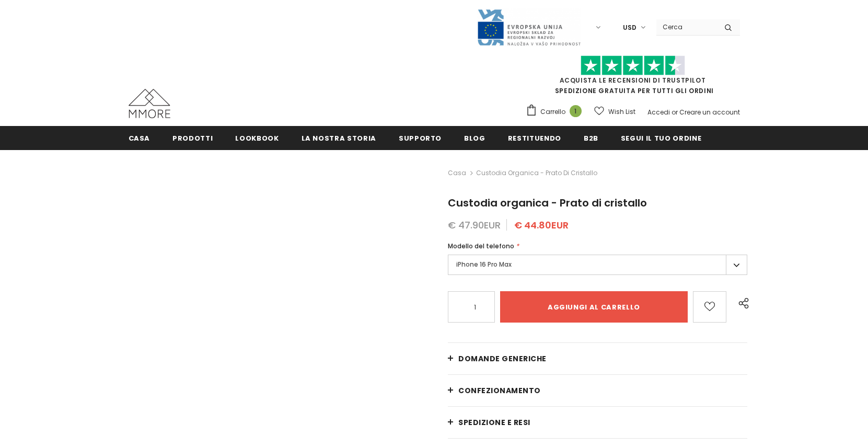 This screenshot has height=447, width=868. Describe the element at coordinates (494, 422) in the screenshot. I see `span: Spedizione e resi` at that location.